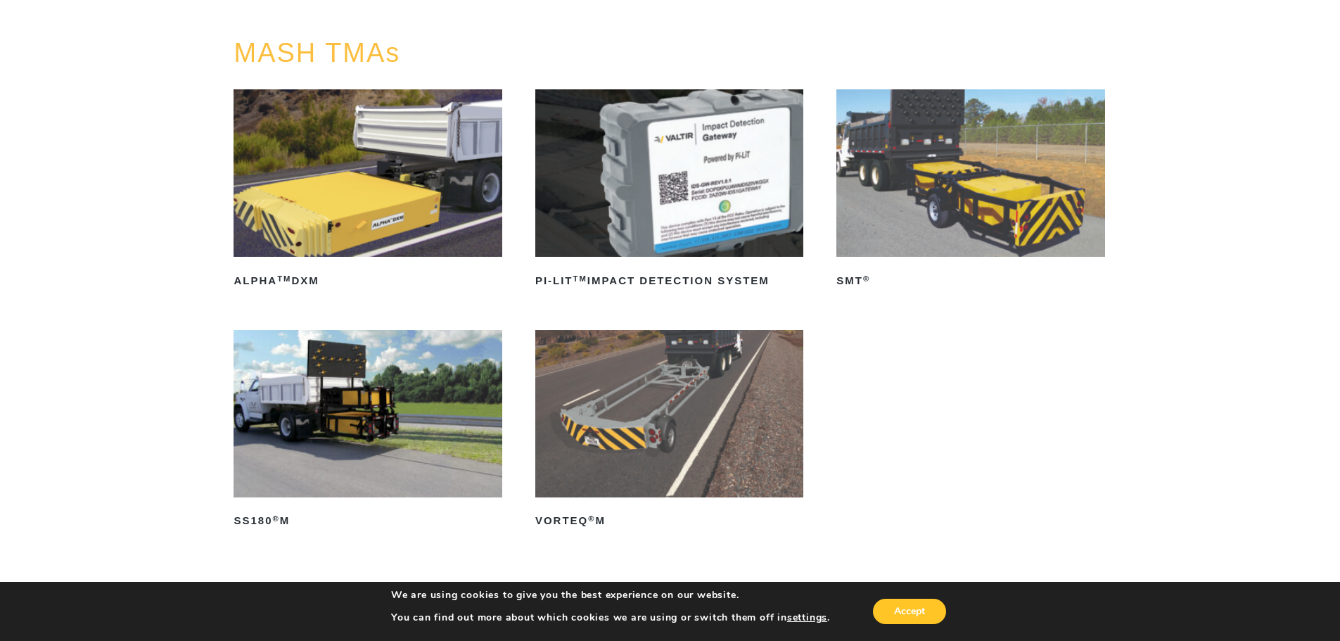  Describe the element at coordinates (367, 431) in the screenshot. I see `a: SS180®M` at that location.